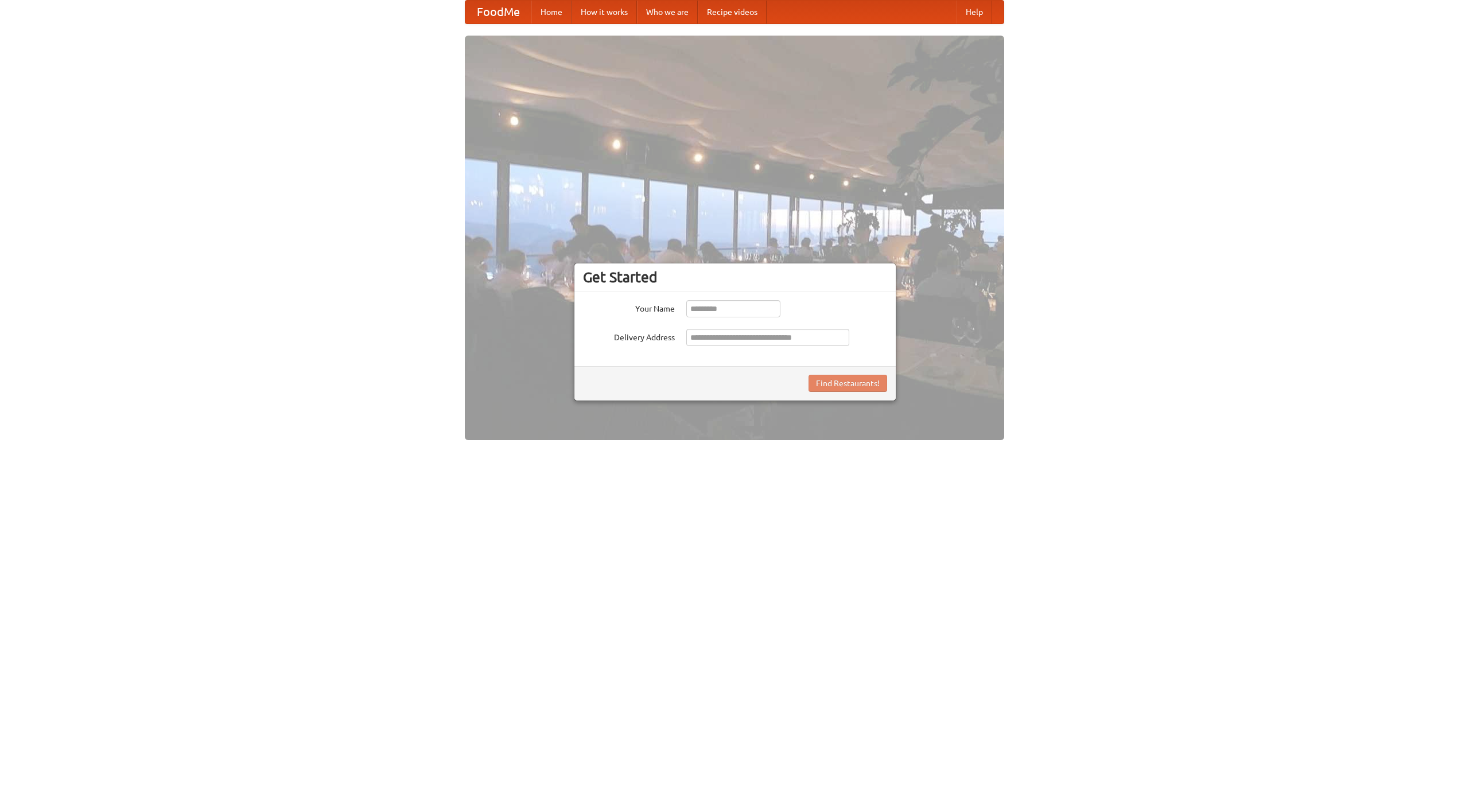  I want to click on a: Home, so click(551, 12).